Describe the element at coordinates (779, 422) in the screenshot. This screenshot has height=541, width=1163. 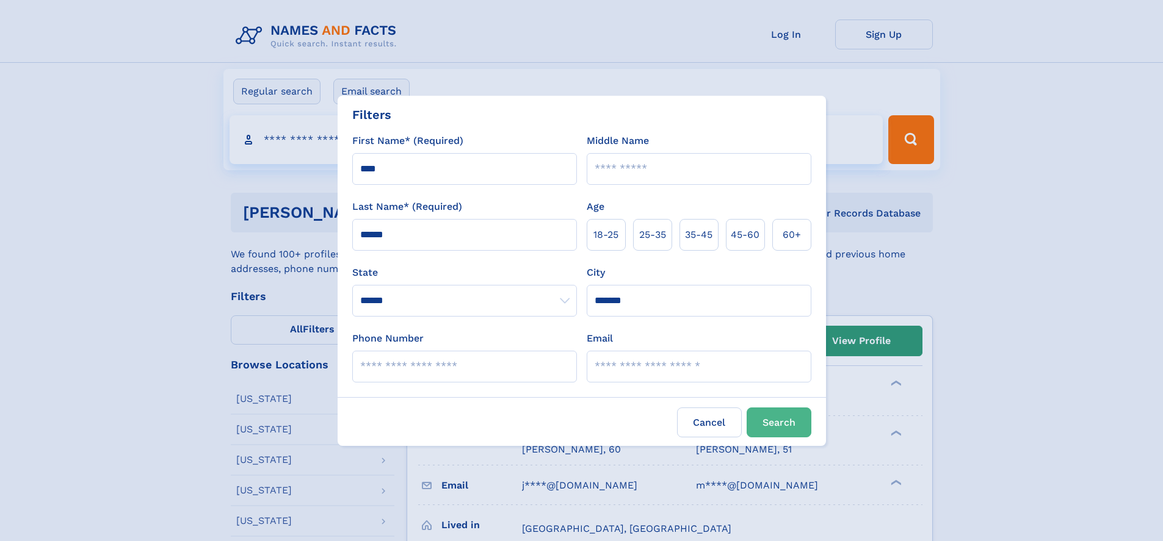
I see `button: Search` at that location.